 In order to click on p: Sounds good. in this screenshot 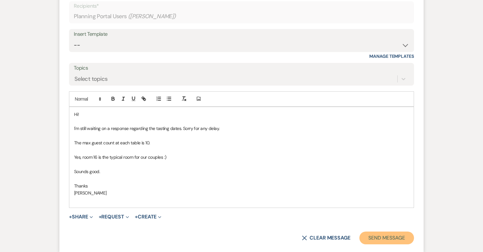, I will do `click(242, 172)`.